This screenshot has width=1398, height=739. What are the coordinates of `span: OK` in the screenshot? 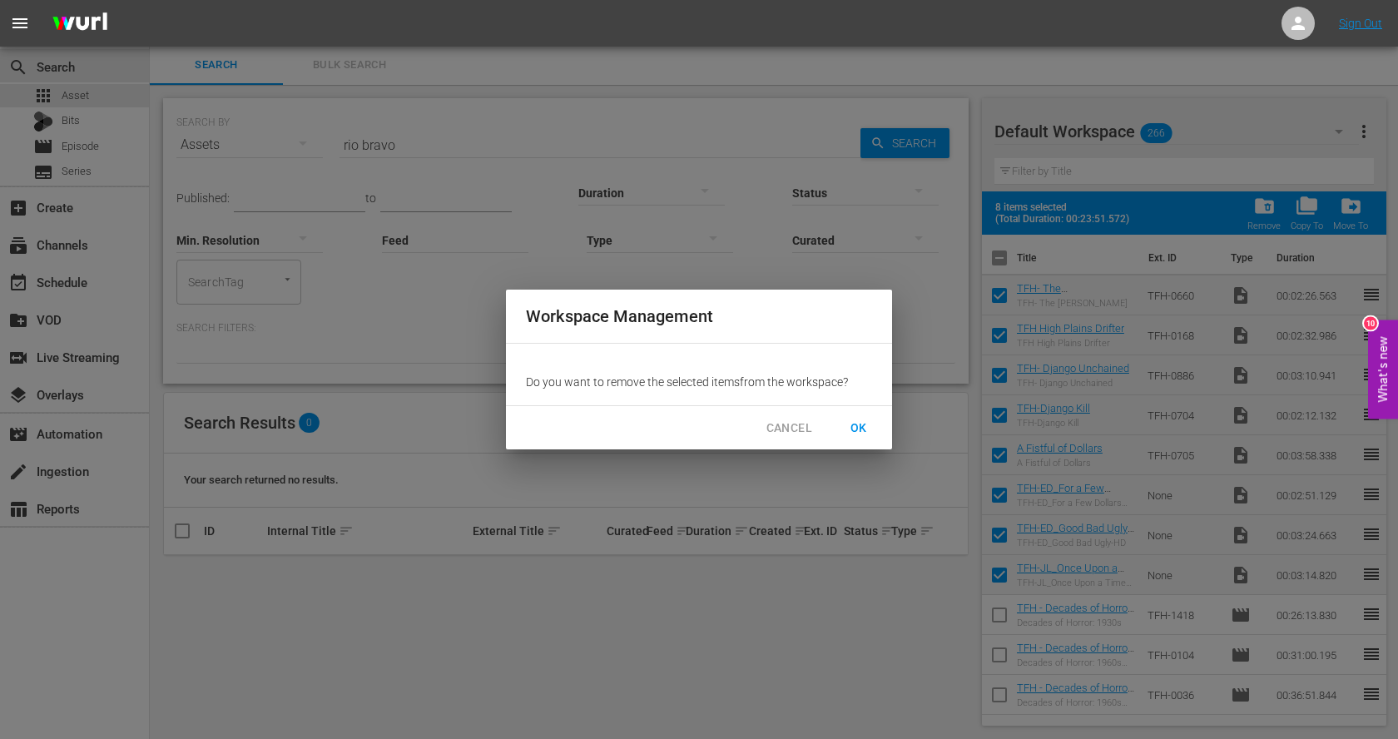 It's located at (859, 428).